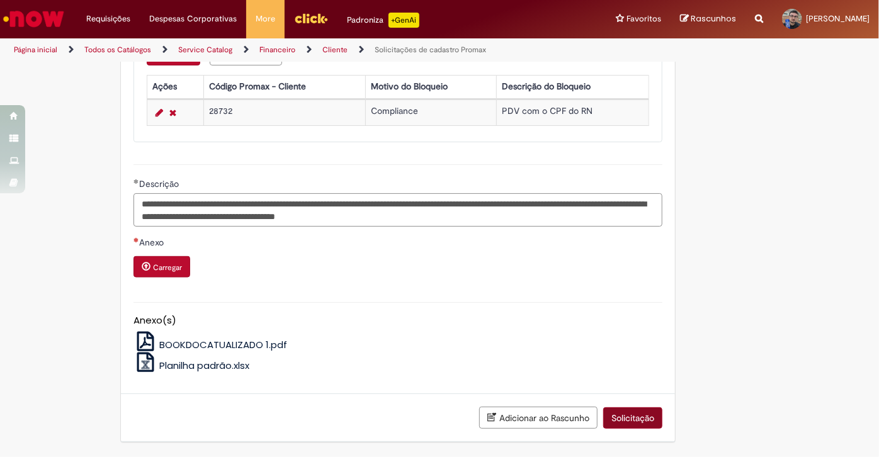  Describe the element at coordinates (643, 19) in the screenshot. I see `span: Favoritos` at that location.